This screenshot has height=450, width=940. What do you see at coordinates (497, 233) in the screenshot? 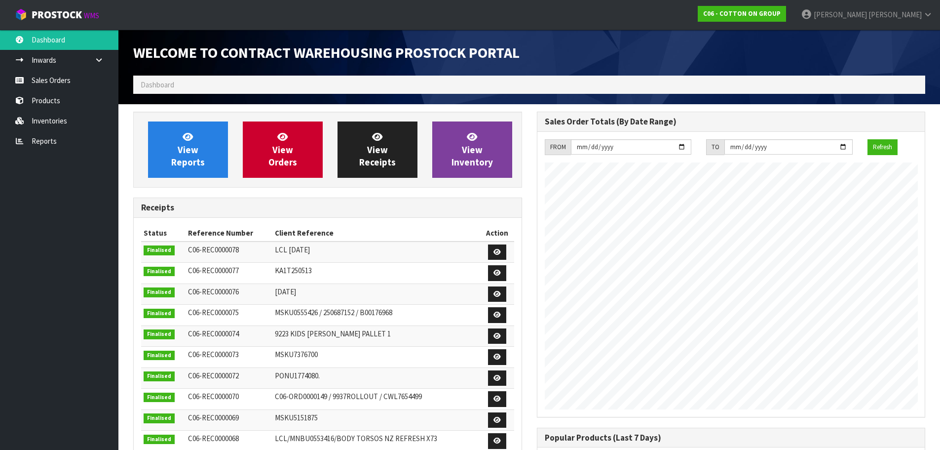
I see `th: Action` at bounding box center [497, 233].